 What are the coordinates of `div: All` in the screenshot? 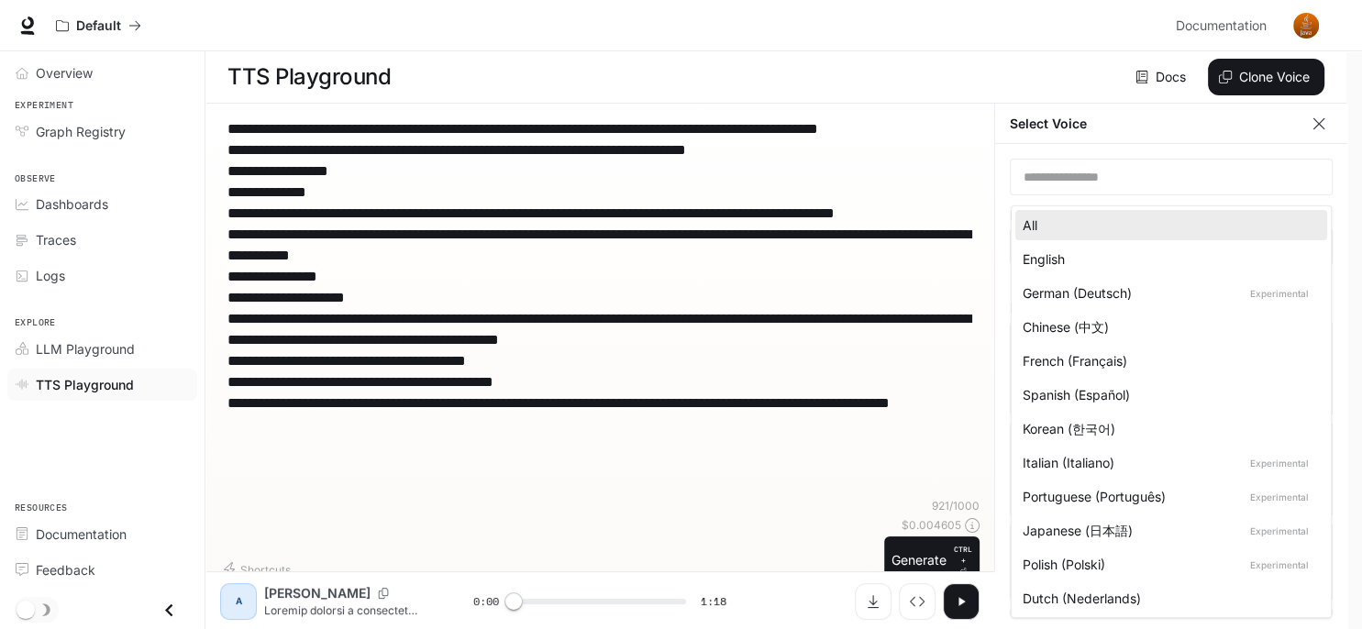 It's located at (1167, 225).